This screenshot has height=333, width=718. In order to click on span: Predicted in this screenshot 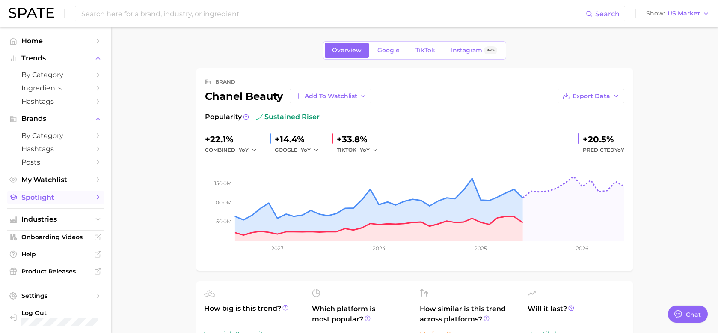, I will do `click(603, 150)`.